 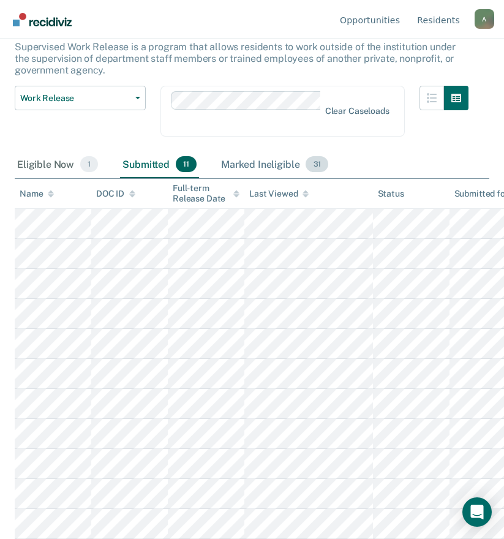 I want to click on span: Work Release, so click(x=75, y=98).